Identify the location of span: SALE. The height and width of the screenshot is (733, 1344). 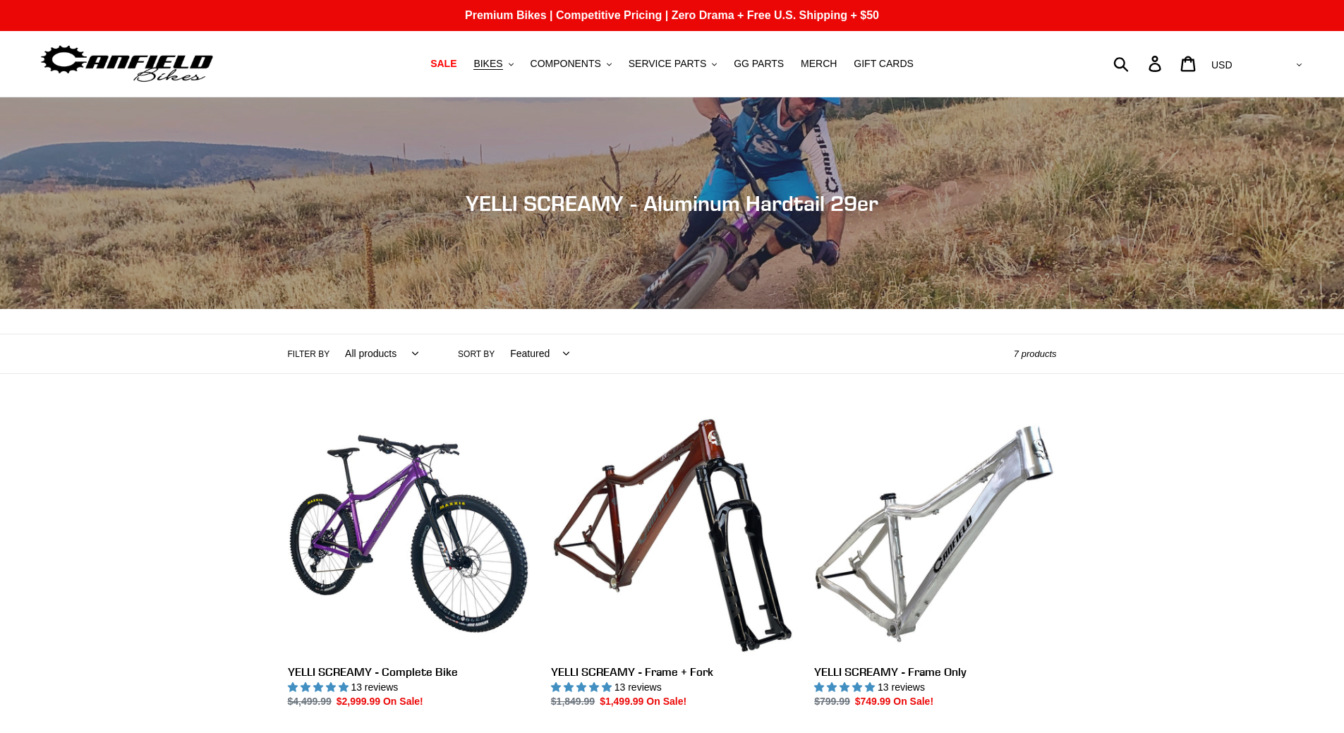
(443, 64).